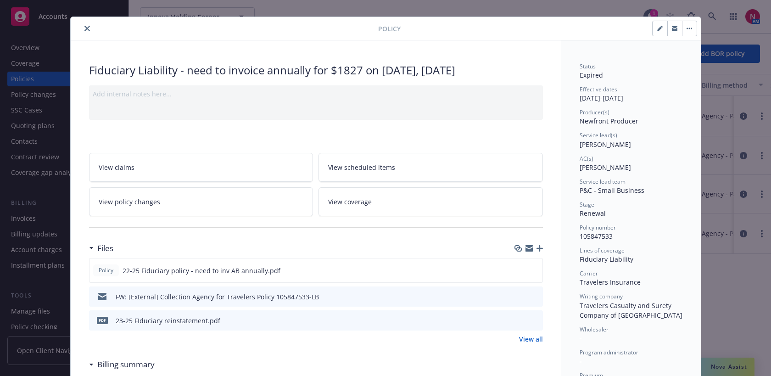  I want to click on a: View scheduled items, so click(430, 167).